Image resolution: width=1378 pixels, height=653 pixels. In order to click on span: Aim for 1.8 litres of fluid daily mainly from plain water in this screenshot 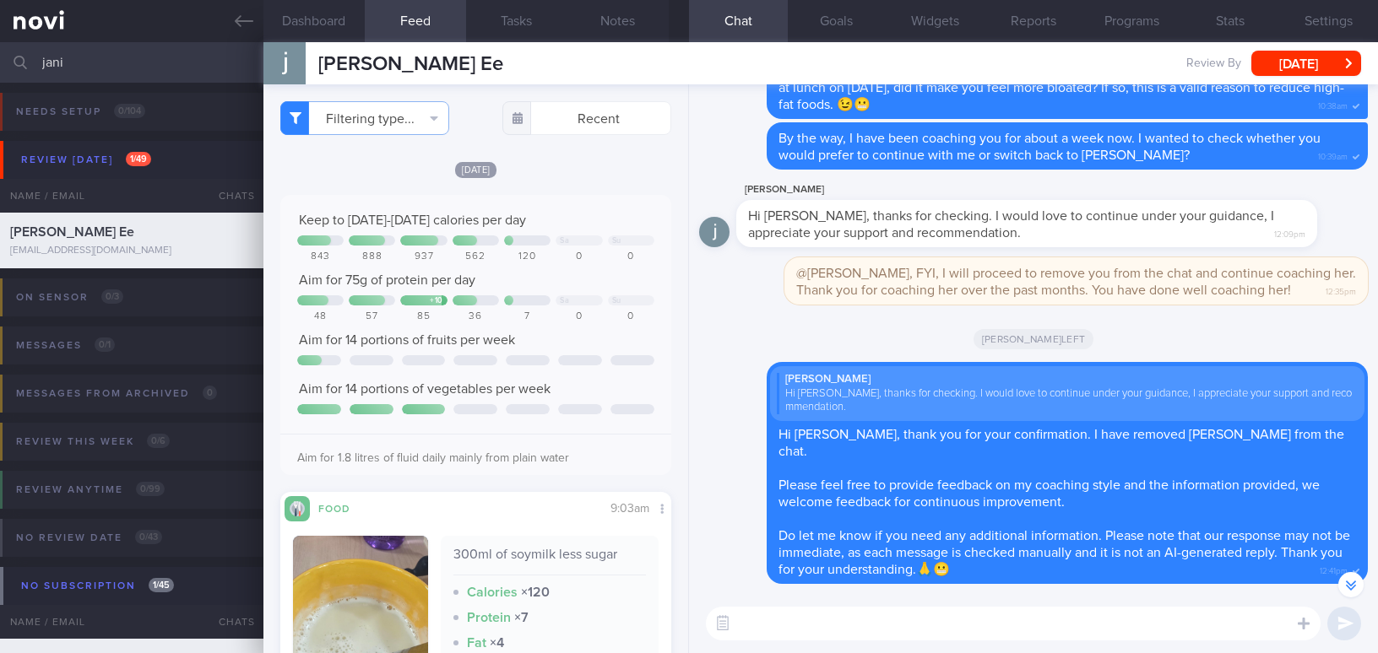, I will do `click(433, 458)`.